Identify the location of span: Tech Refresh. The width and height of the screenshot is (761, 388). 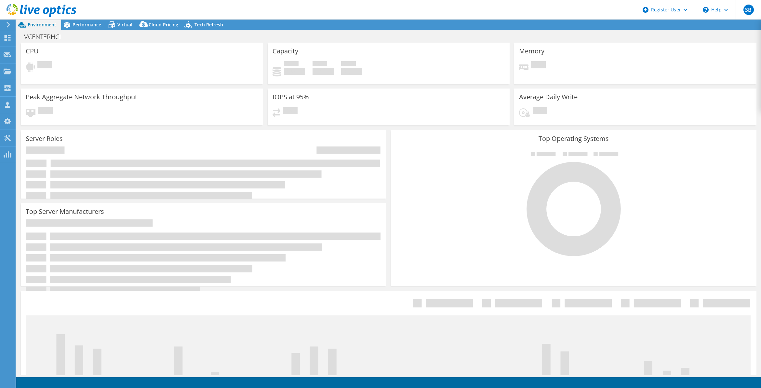
(209, 24).